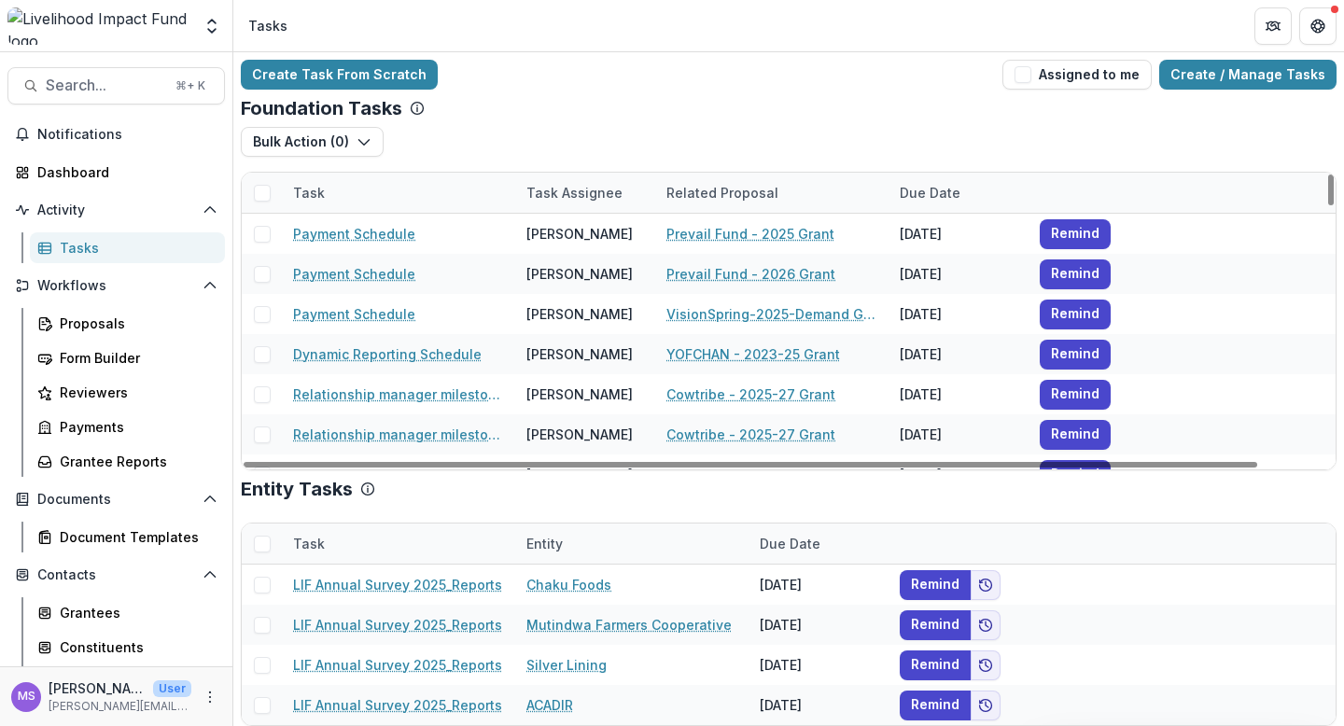 The image size is (1344, 726). Describe the element at coordinates (1273, 26) in the screenshot. I see `button: Partners` at that location.